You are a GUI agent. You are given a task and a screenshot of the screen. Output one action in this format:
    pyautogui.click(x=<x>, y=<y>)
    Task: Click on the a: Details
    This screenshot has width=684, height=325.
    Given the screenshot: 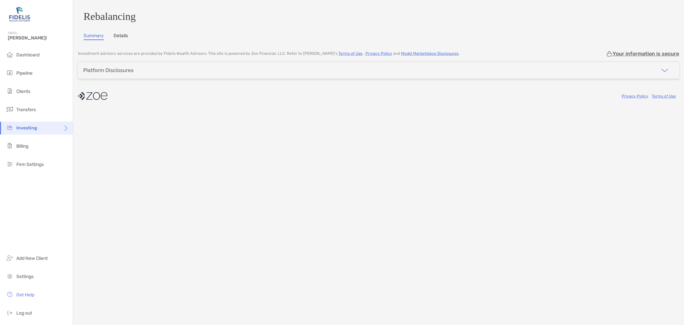 What is the action you would take?
    pyautogui.click(x=121, y=37)
    